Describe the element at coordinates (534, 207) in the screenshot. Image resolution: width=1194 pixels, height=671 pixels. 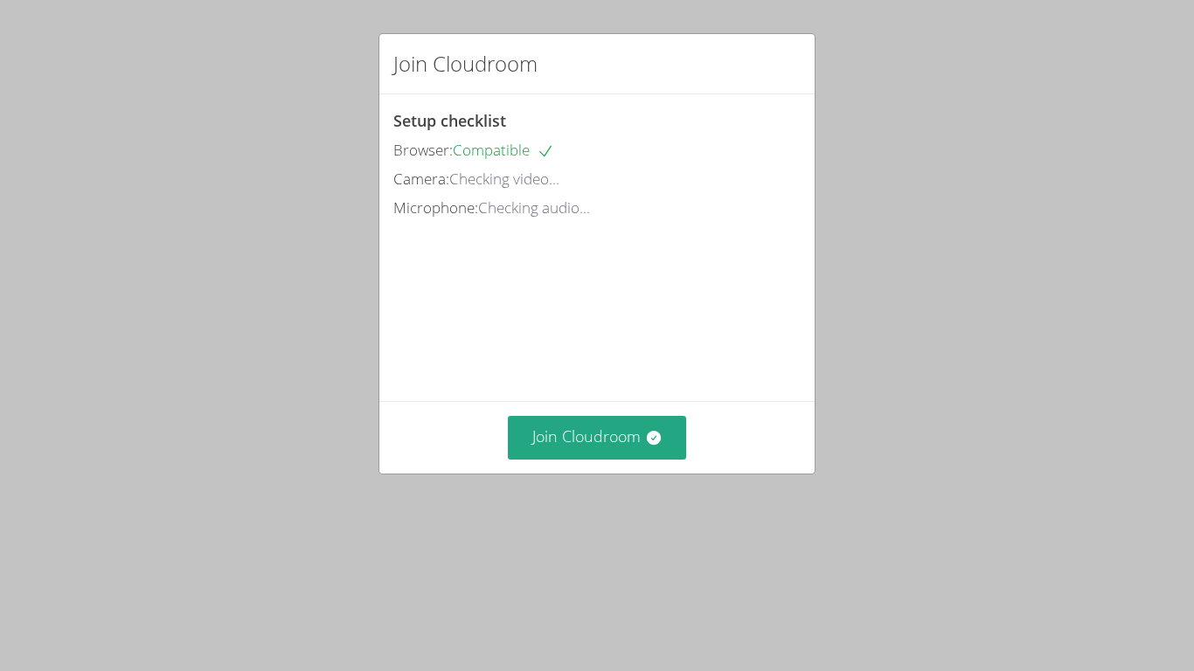
I see `span: Checking audio...` at that location.